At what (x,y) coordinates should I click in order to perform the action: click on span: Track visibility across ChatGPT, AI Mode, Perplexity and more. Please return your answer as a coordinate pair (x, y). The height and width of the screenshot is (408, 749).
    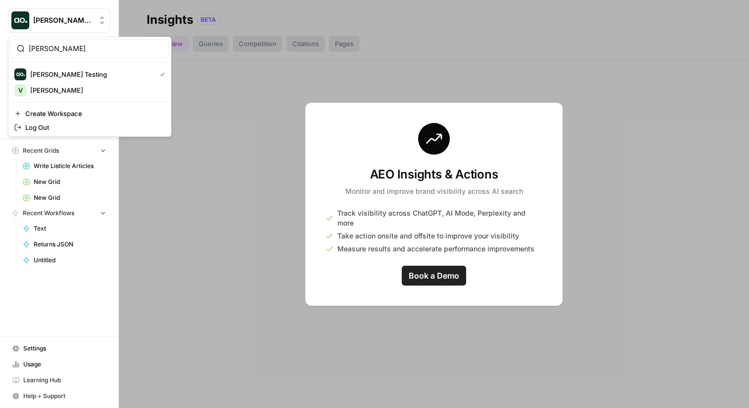
    Looking at the image, I should click on (440, 218).